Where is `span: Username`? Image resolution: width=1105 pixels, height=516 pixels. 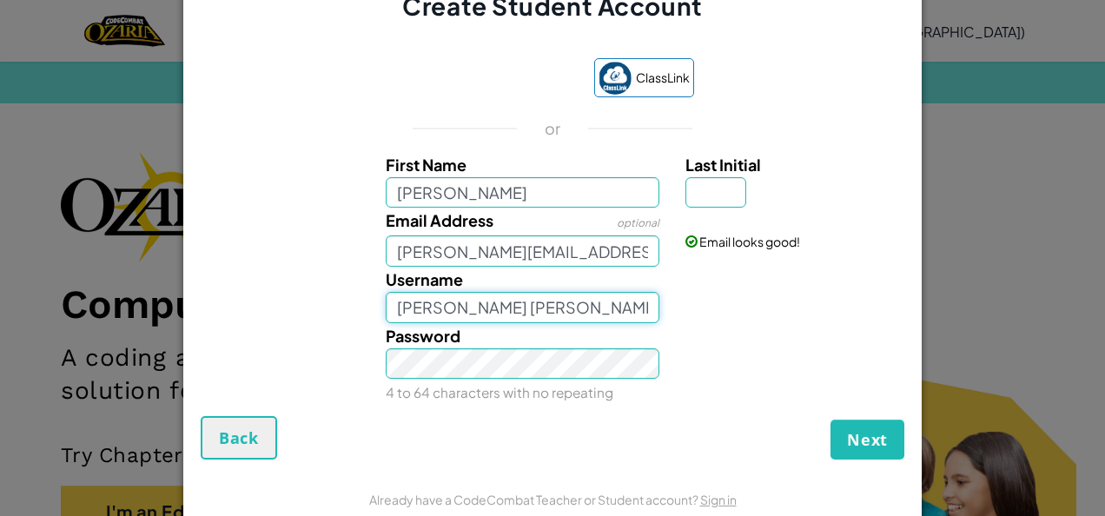 span: Username is located at coordinates (424, 279).